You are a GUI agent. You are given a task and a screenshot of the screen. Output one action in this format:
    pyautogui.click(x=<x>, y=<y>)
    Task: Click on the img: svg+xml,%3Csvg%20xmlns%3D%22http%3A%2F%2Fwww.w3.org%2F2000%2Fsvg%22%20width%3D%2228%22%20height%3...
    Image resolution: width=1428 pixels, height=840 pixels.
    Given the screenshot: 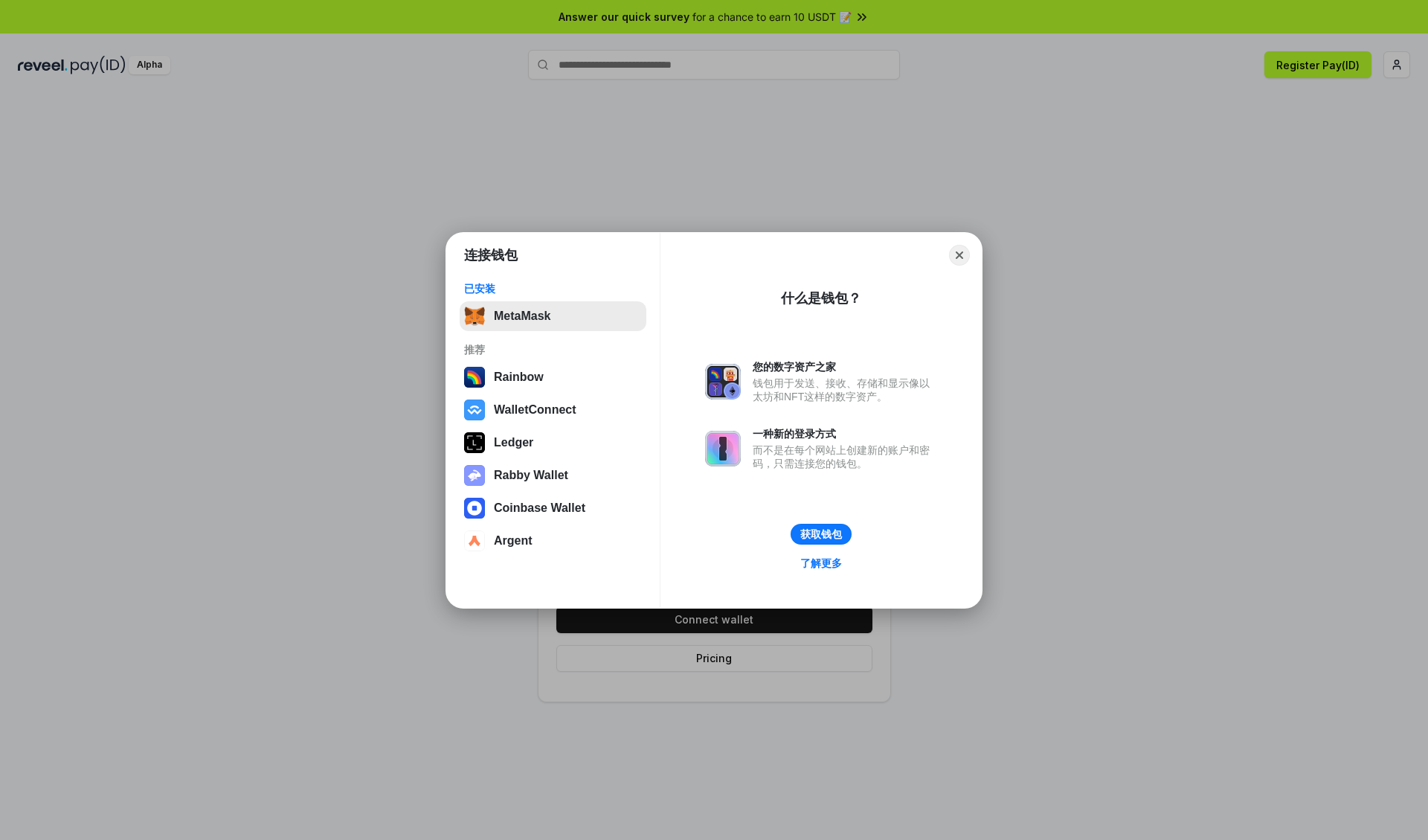 What is the action you would take?
    pyautogui.click(x=474, y=443)
    